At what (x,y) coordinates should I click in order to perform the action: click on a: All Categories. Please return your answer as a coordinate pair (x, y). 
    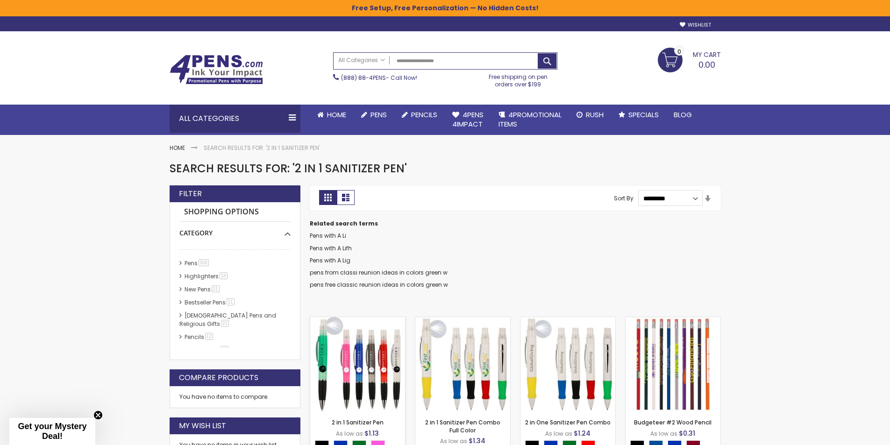
    Looking at the image, I should click on (362, 60).